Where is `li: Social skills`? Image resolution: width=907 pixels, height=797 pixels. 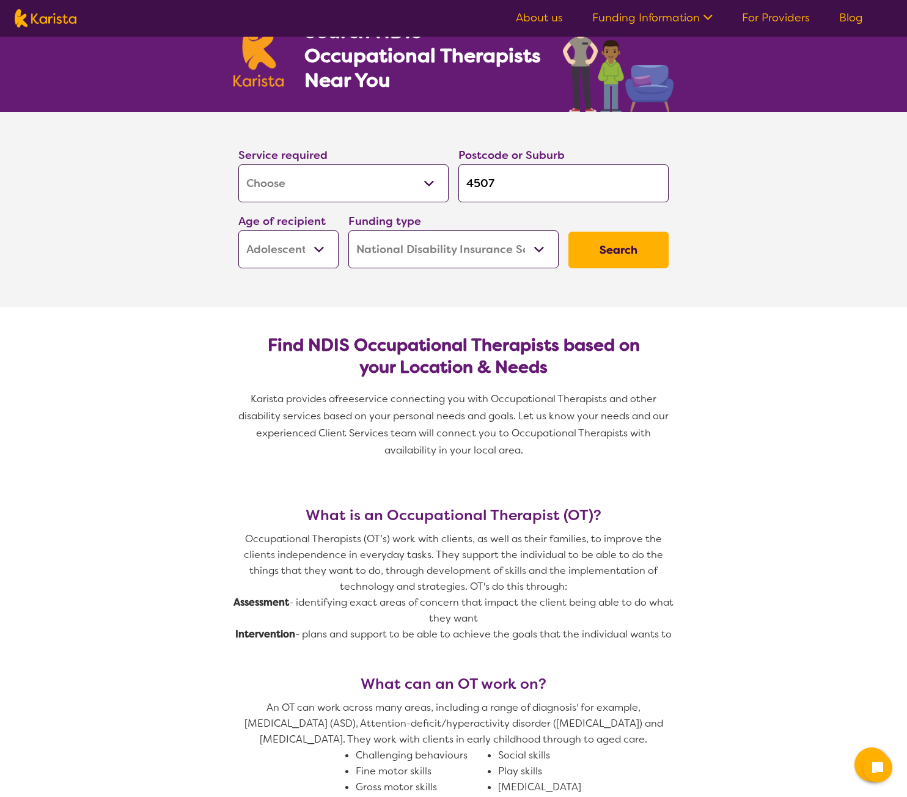
li: Social skills is located at coordinates (564, 756).